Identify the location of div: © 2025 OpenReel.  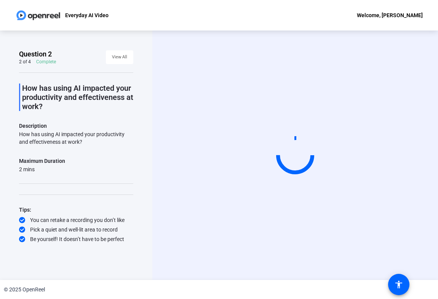
(24, 289).